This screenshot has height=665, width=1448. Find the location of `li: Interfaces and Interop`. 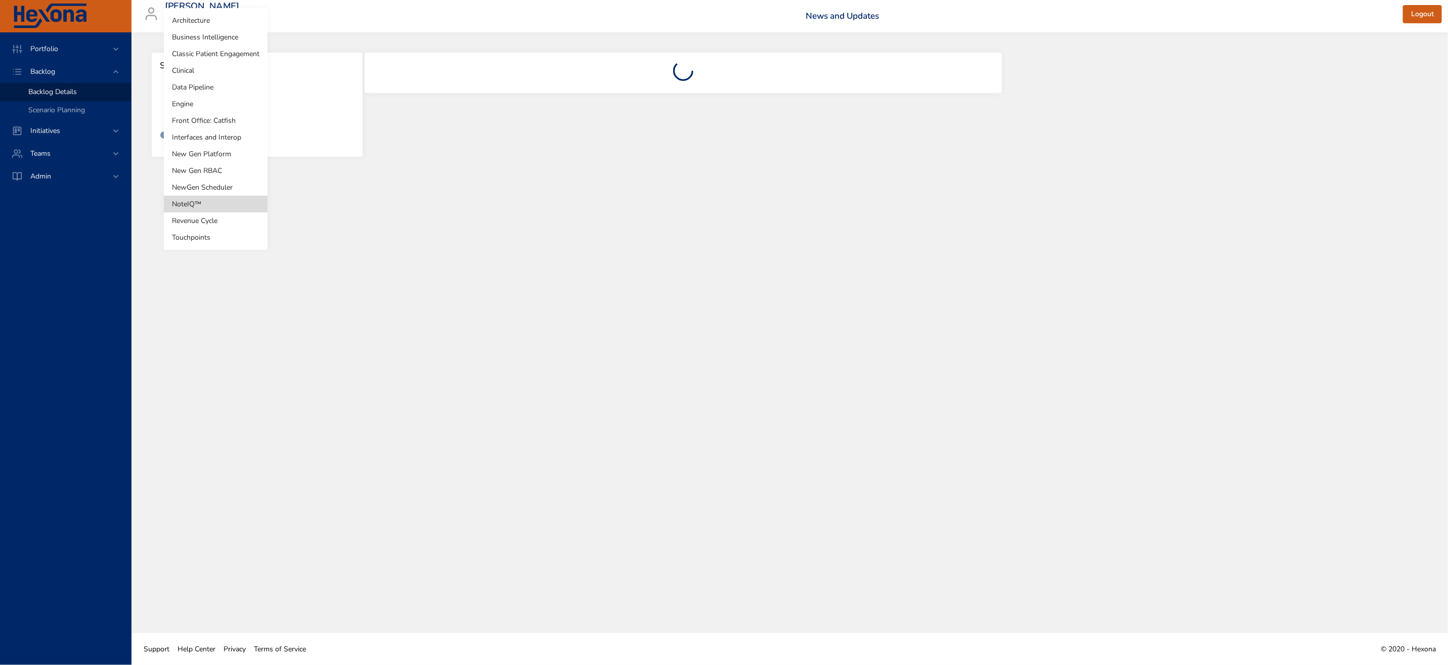

li: Interfaces and Interop is located at coordinates (215, 137).